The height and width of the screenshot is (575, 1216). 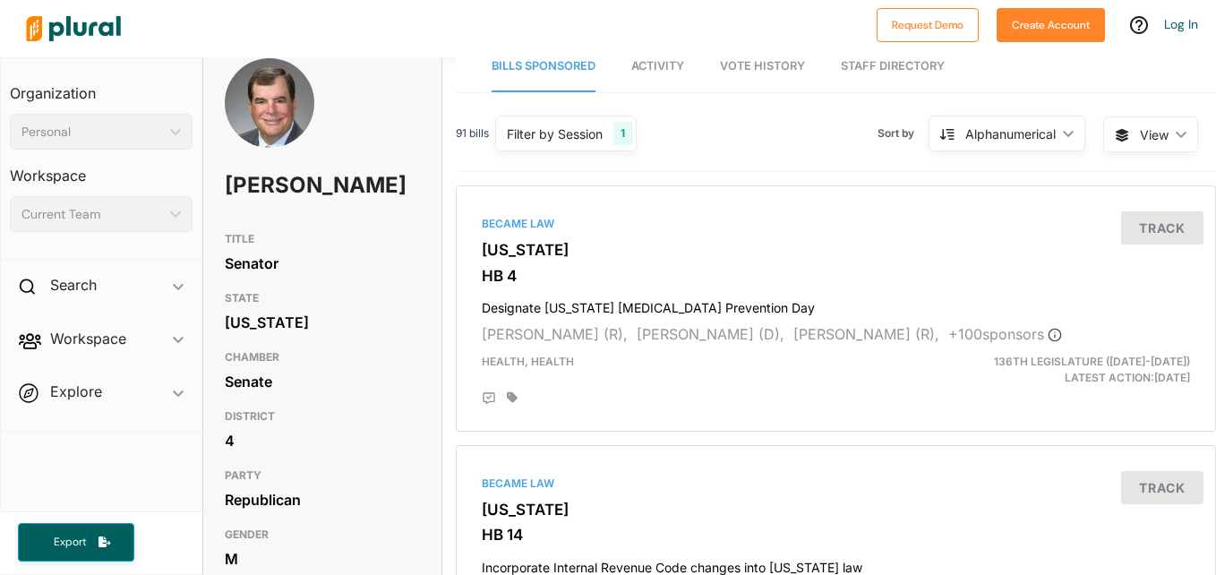 I want to click on div: Add tags, so click(x=512, y=398).